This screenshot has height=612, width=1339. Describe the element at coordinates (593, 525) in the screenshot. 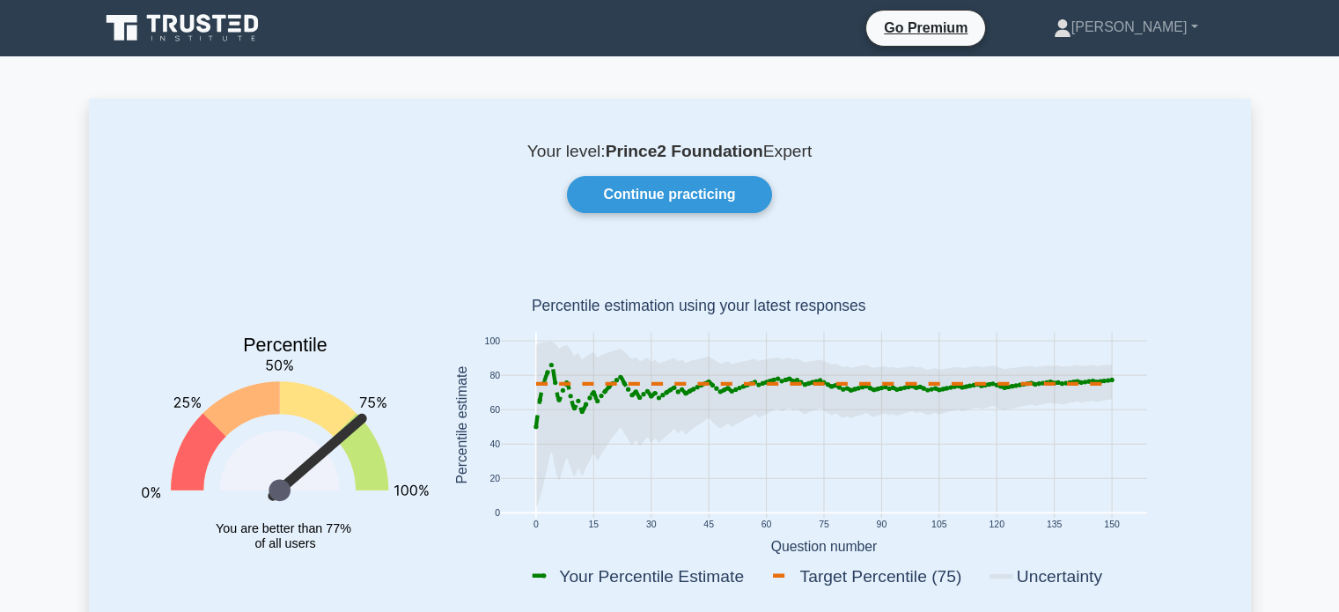

I see `text: 15` at that location.